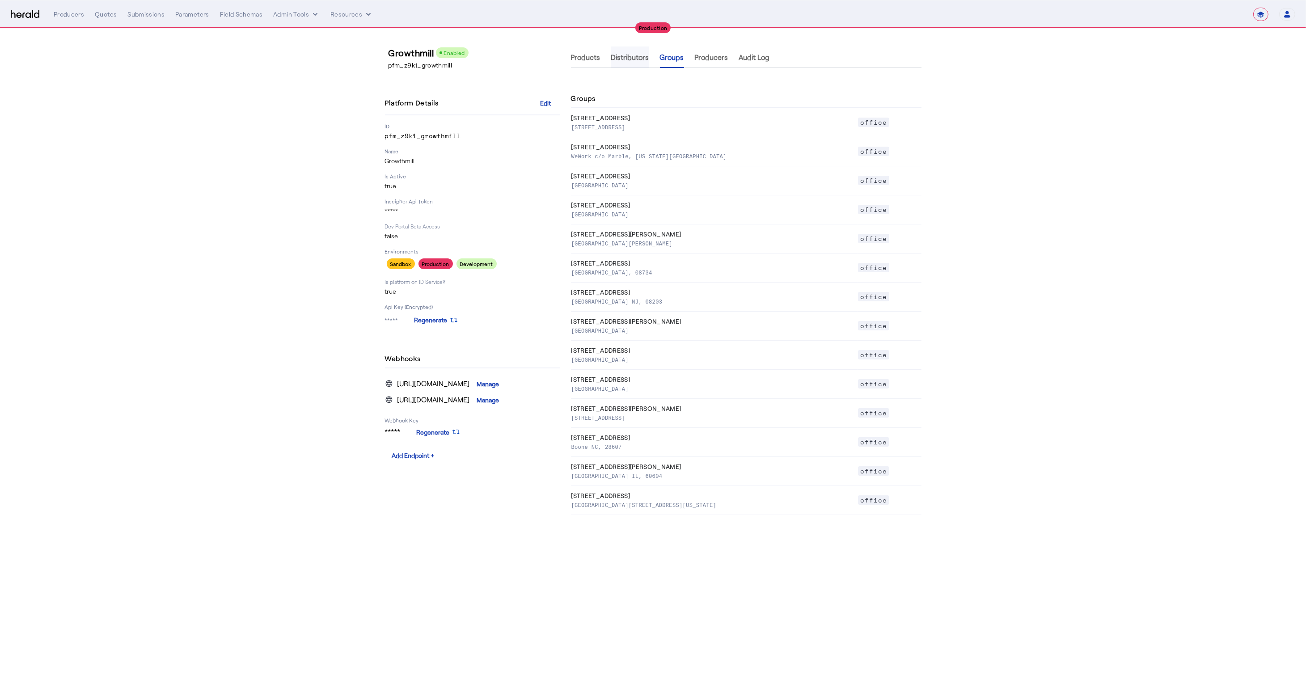 Image resolution: width=1306 pixels, height=680 pixels. I want to click on div: Producers, so click(69, 14).